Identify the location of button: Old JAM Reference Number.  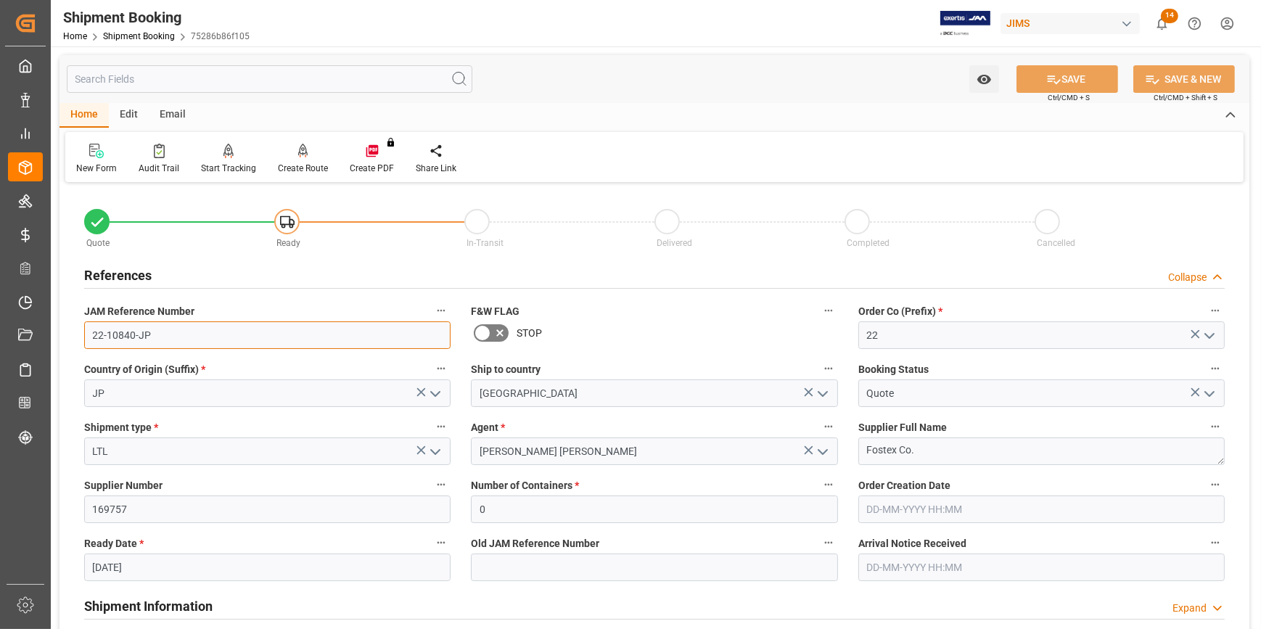
(829, 543).